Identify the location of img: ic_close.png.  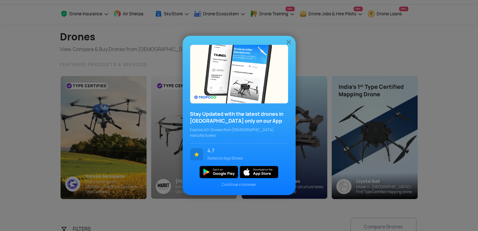
(289, 42).